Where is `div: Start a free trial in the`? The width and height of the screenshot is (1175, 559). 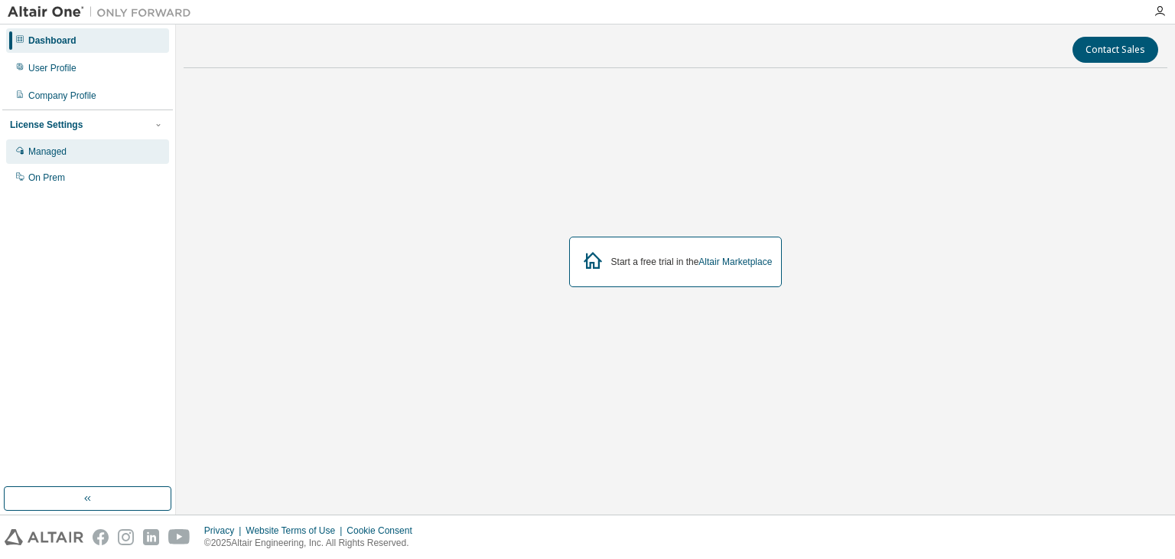
div: Start a free trial in the is located at coordinates (692, 262).